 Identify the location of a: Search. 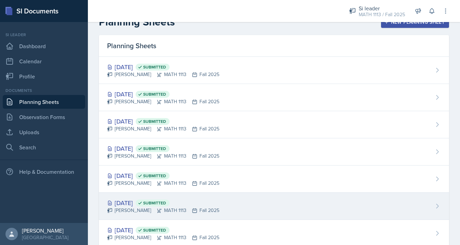
(44, 147).